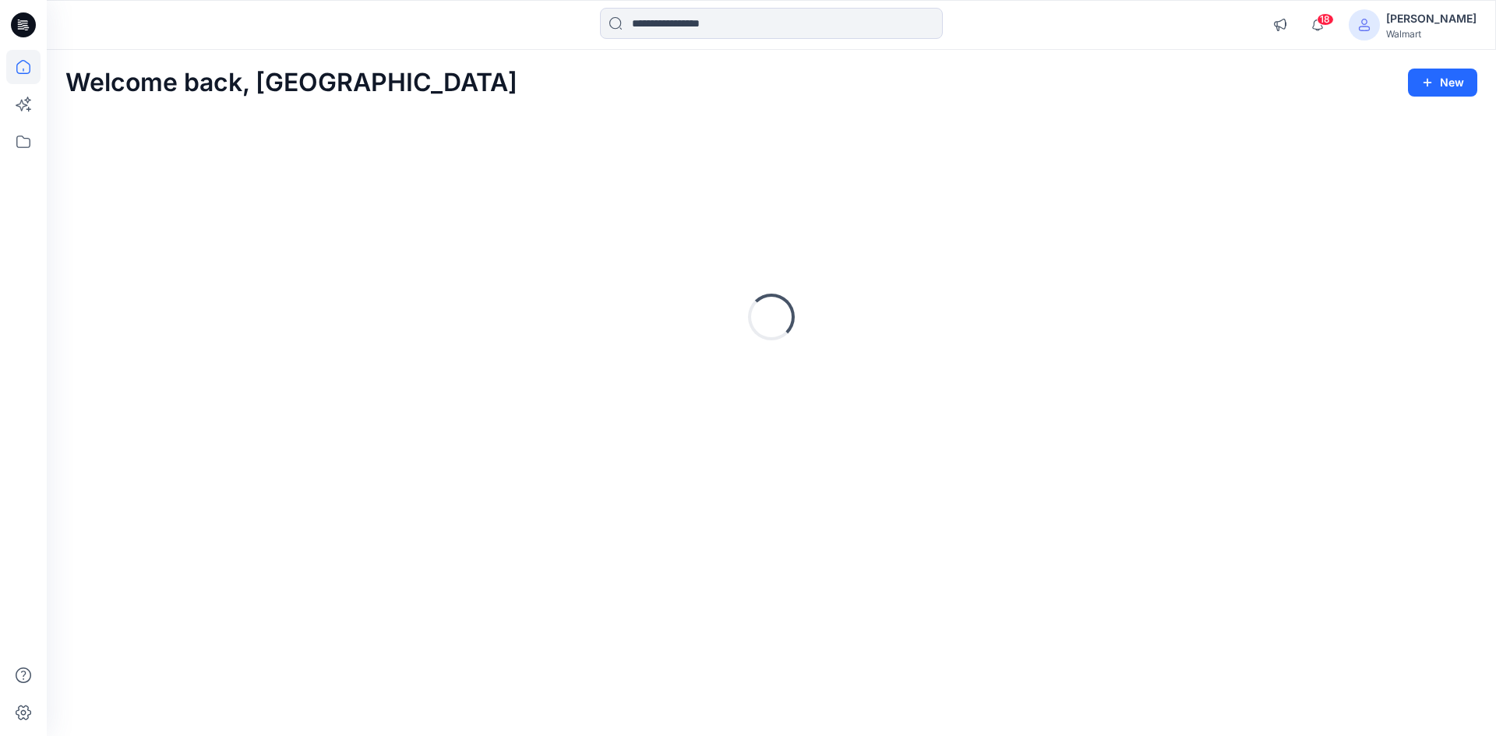  What do you see at coordinates (1325, 19) in the screenshot?
I see `span: 18` at bounding box center [1325, 19].